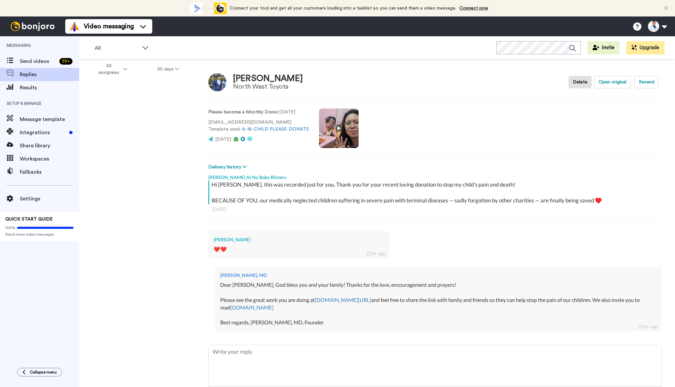 The width and height of the screenshot is (675, 387). Describe the element at coordinates (49, 172) in the screenshot. I see `span: Fallbacks` at that location.